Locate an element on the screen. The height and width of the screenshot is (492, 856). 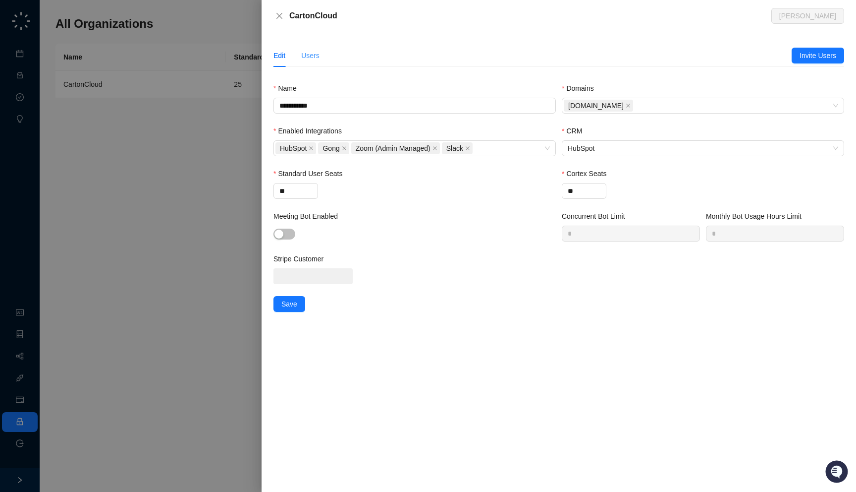
button: Start new chat is located at coordinates (174, 99).